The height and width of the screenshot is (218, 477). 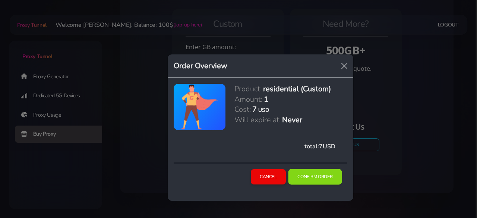 What do you see at coordinates (297, 89) in the screenshot?
I see `h5: residential (Custom)` at bounding box center [297, 89].